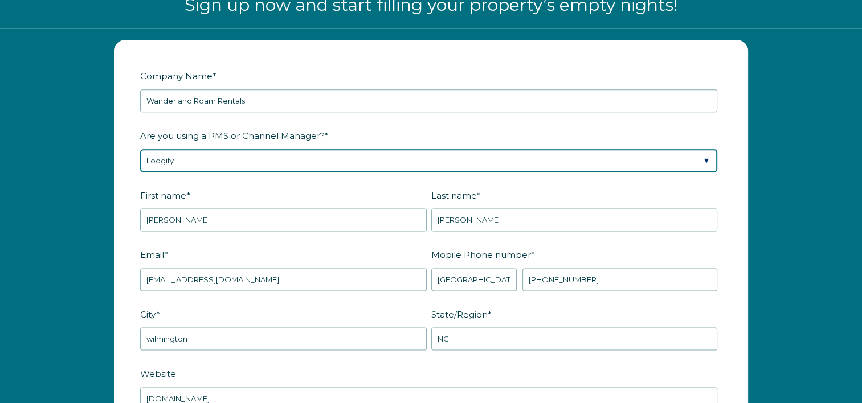 The image size is (862, 403). What do you see at coordinates (176, 76) in the screenshot?
I see `span: Company Name` at bounding box center [176, 76].